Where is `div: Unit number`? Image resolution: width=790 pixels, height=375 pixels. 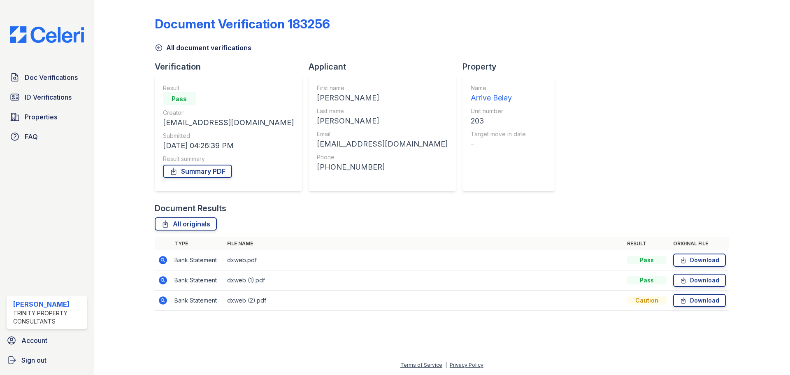
div: Unit number is located at coordinates (498, 111).